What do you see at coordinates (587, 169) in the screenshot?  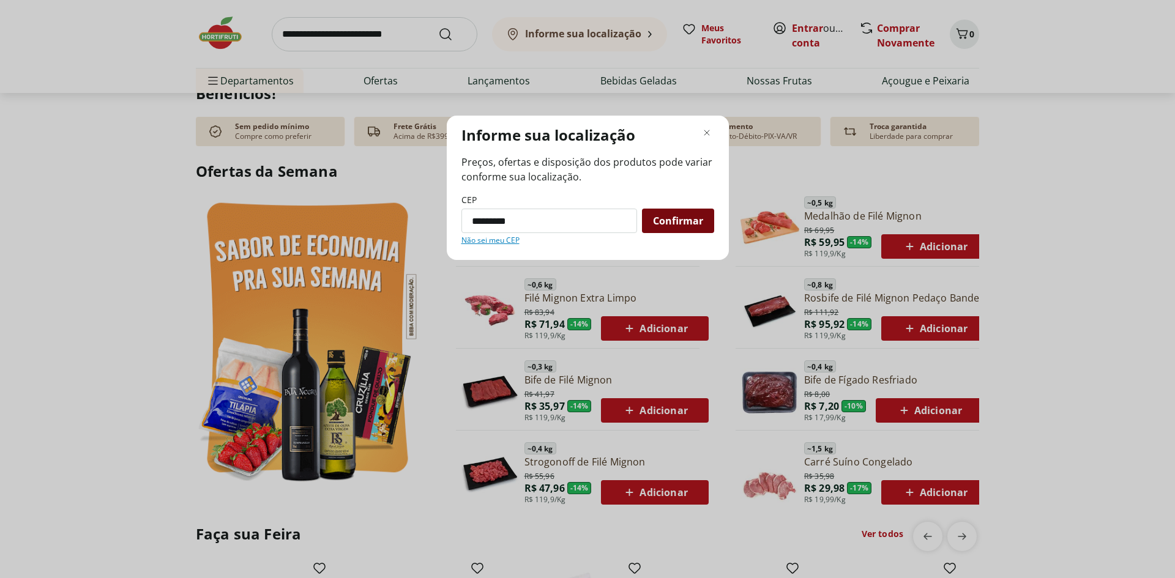 I see `span: Preços, ofertas e disposição dos produtos pode variar conforme sua localização.` at bounding box center [587, 169].